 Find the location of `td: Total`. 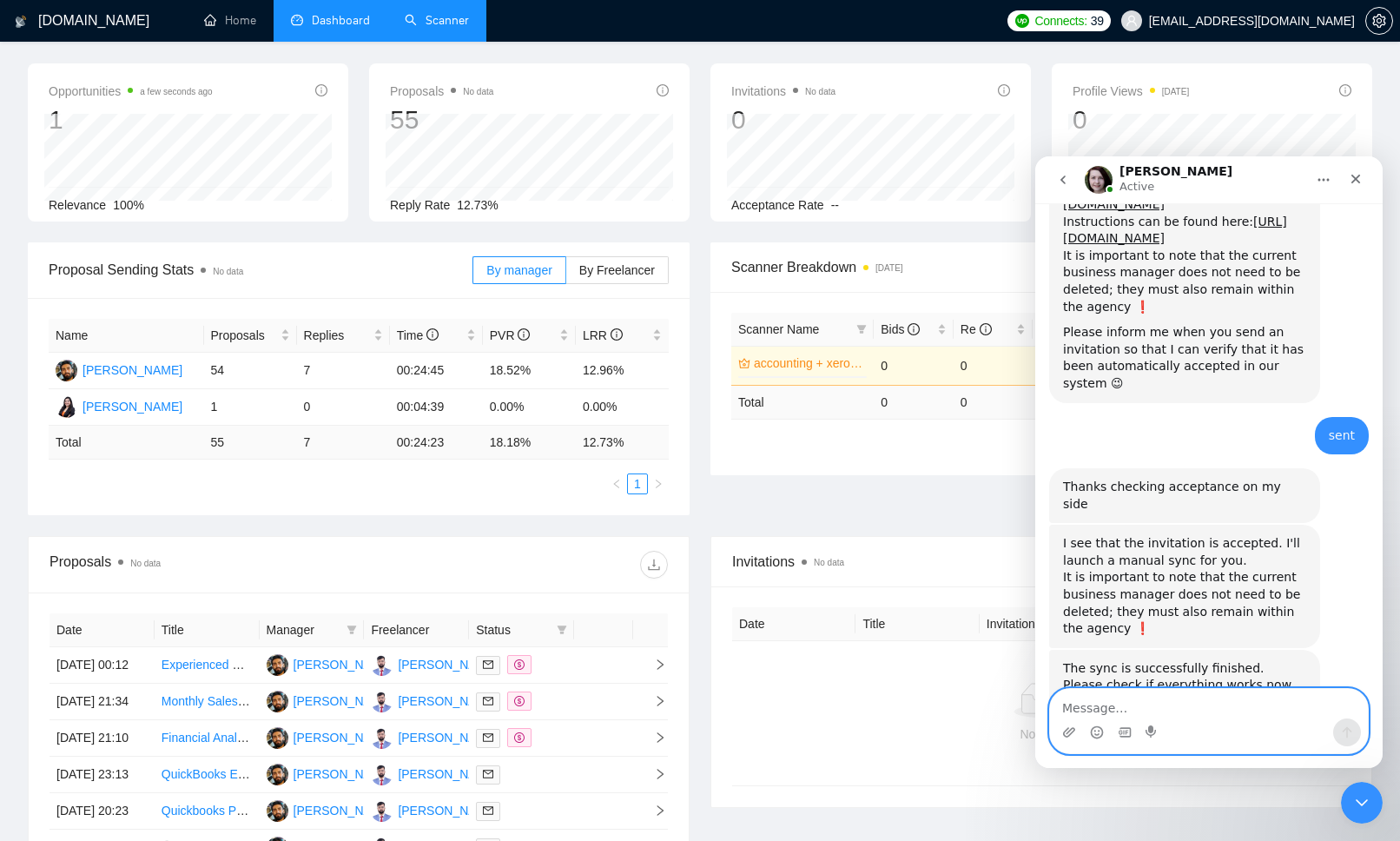

td: Total is located at coordinates (126, 442).